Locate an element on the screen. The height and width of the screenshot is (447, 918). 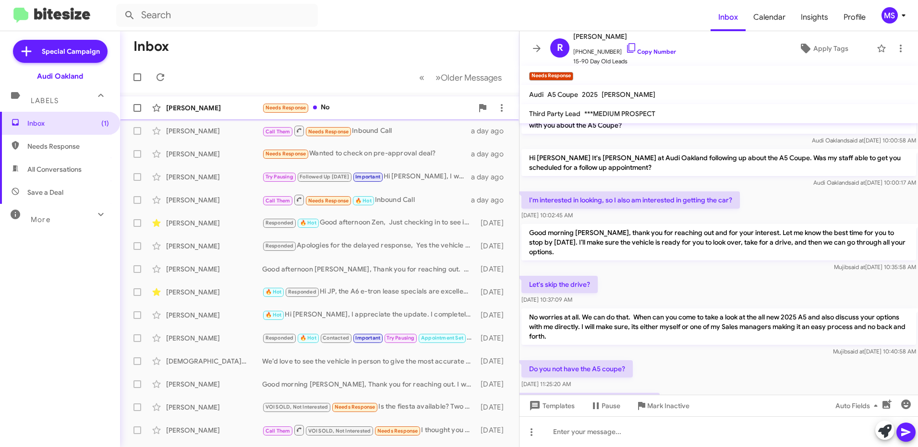
button: Apply Tags is located at coordinates (823, 48).